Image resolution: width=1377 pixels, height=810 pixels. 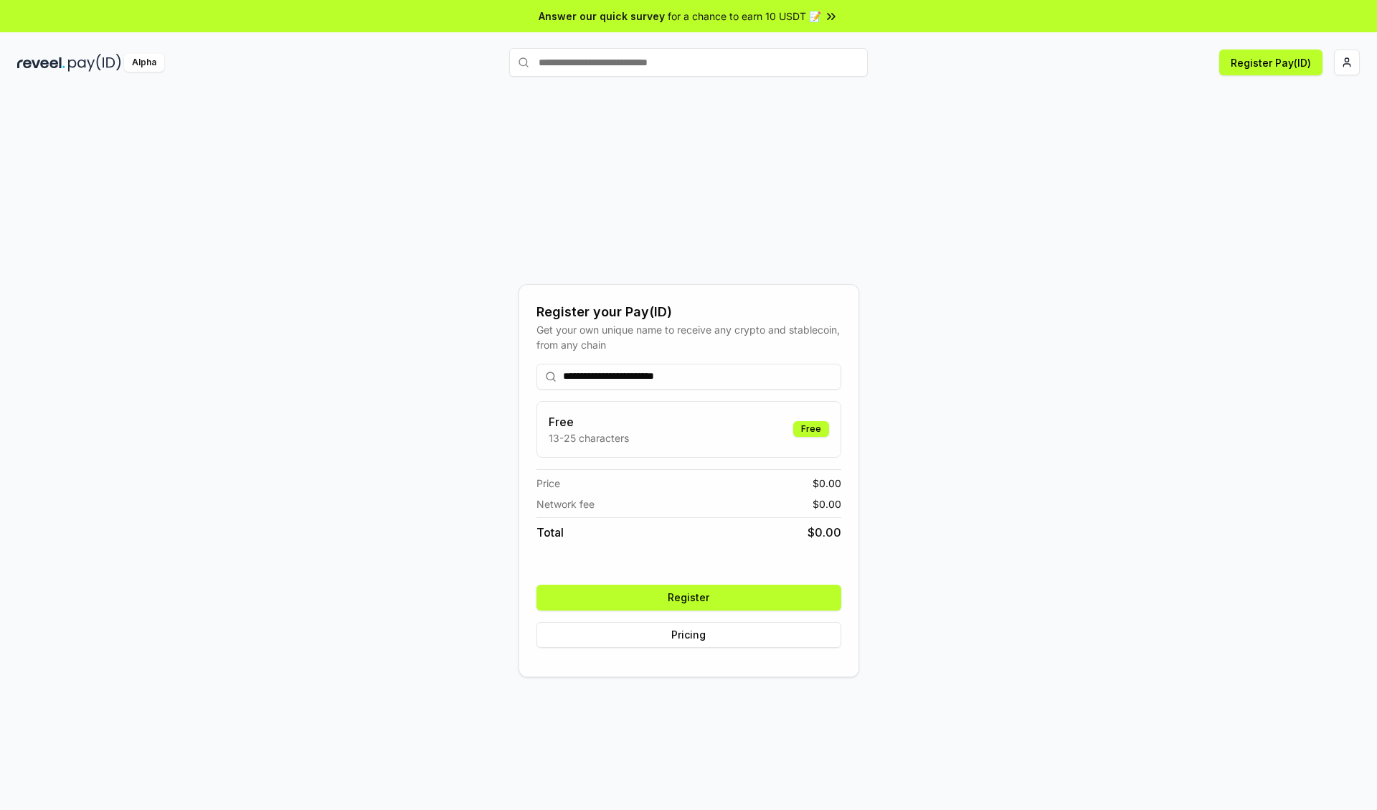 I want to click on span: Network fee, so click(x=565, y=504).